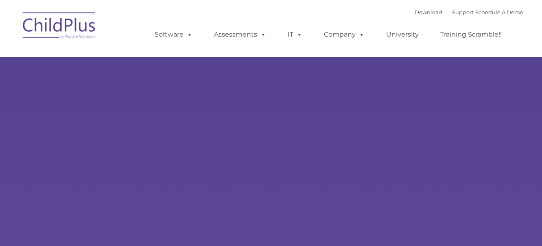 The width and height of the screenshot is (542, 246). I want to click on img: ChildPlus by Procare Solutions, so click(59, 27).